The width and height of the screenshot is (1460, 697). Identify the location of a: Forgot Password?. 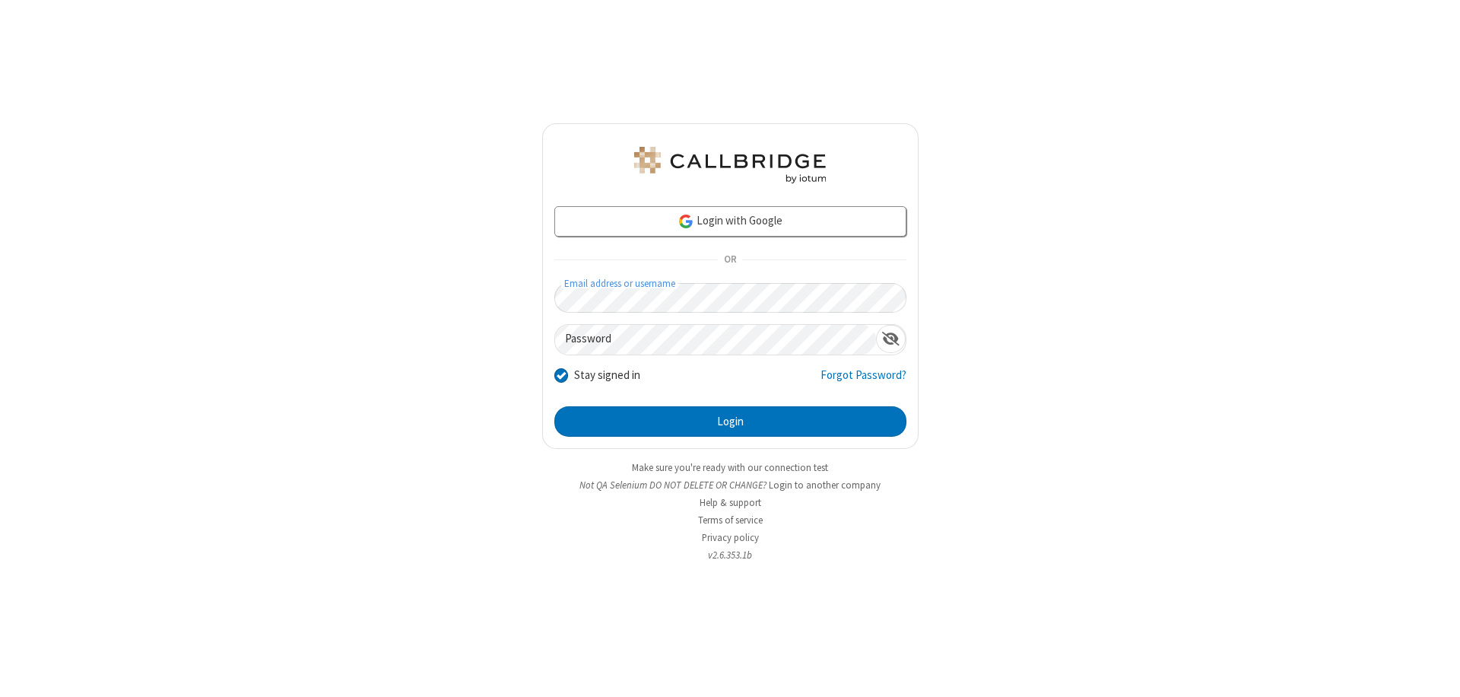
(863, 381).